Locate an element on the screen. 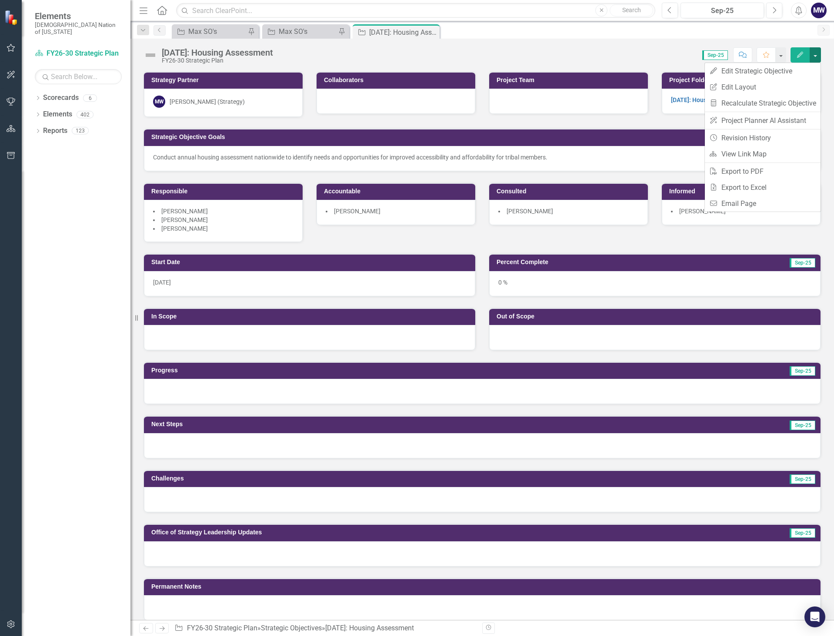  a: Revision History is located at coordinates (762, 138).